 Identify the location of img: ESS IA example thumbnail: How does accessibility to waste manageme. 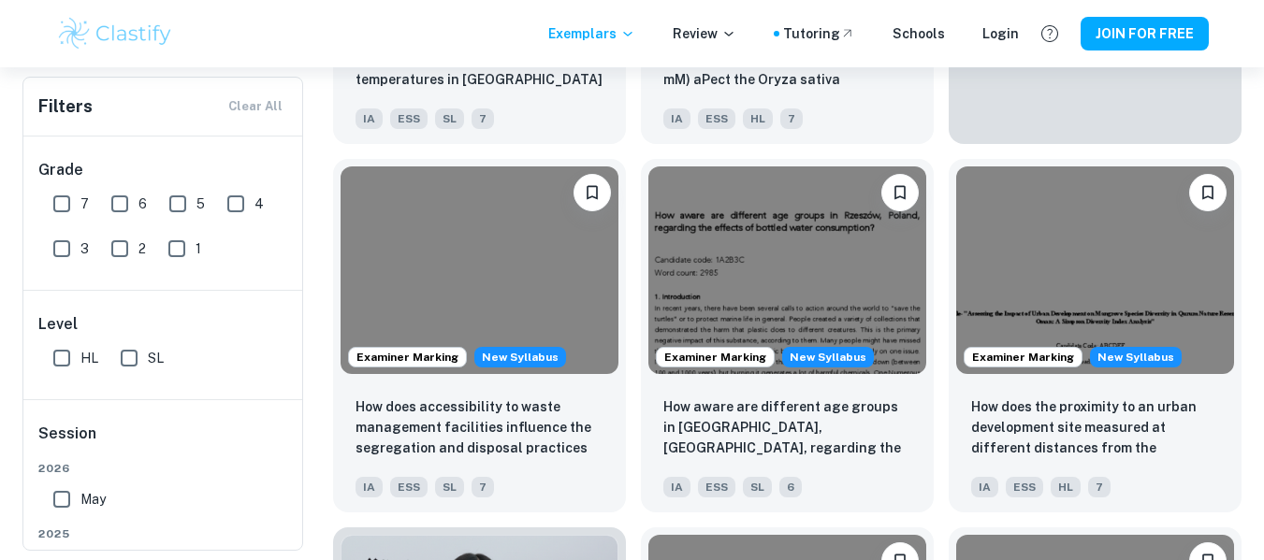
(479, 270).